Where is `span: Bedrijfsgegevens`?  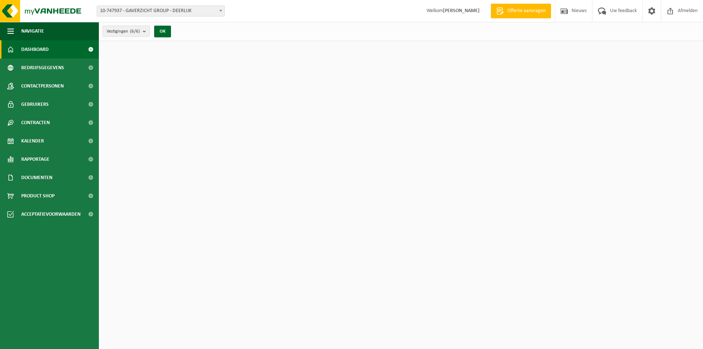
span: Bedrijfsgegevens is located at coordinates (42, 68).